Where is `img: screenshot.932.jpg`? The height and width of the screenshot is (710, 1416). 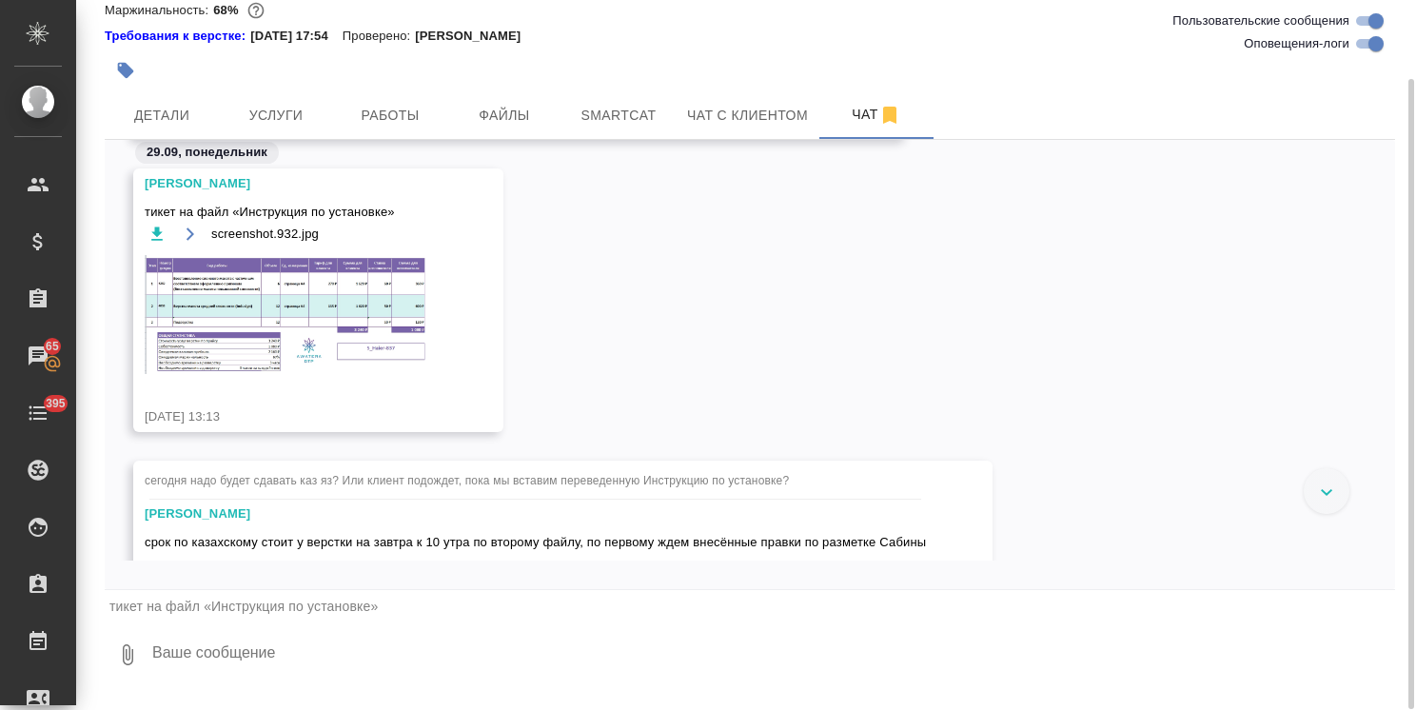 img: screenshot.932.jpg is located at coordinates (287, 314).